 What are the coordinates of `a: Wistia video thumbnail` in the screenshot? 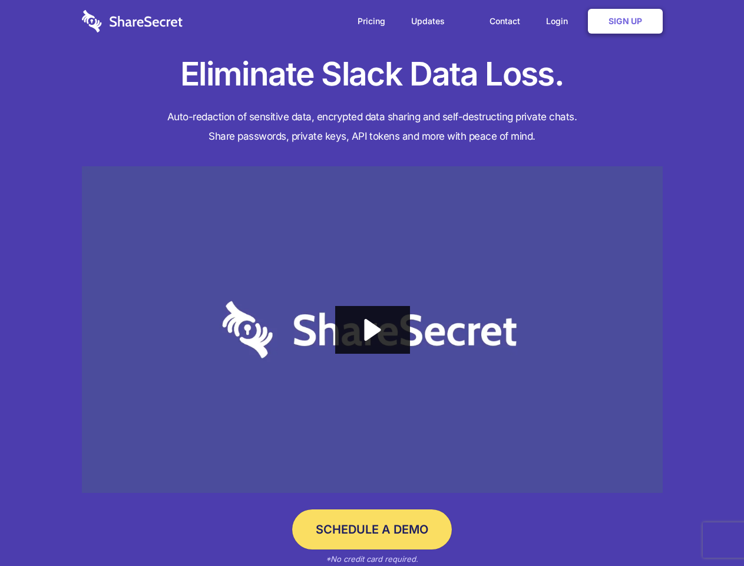 It's located at (372, 329).